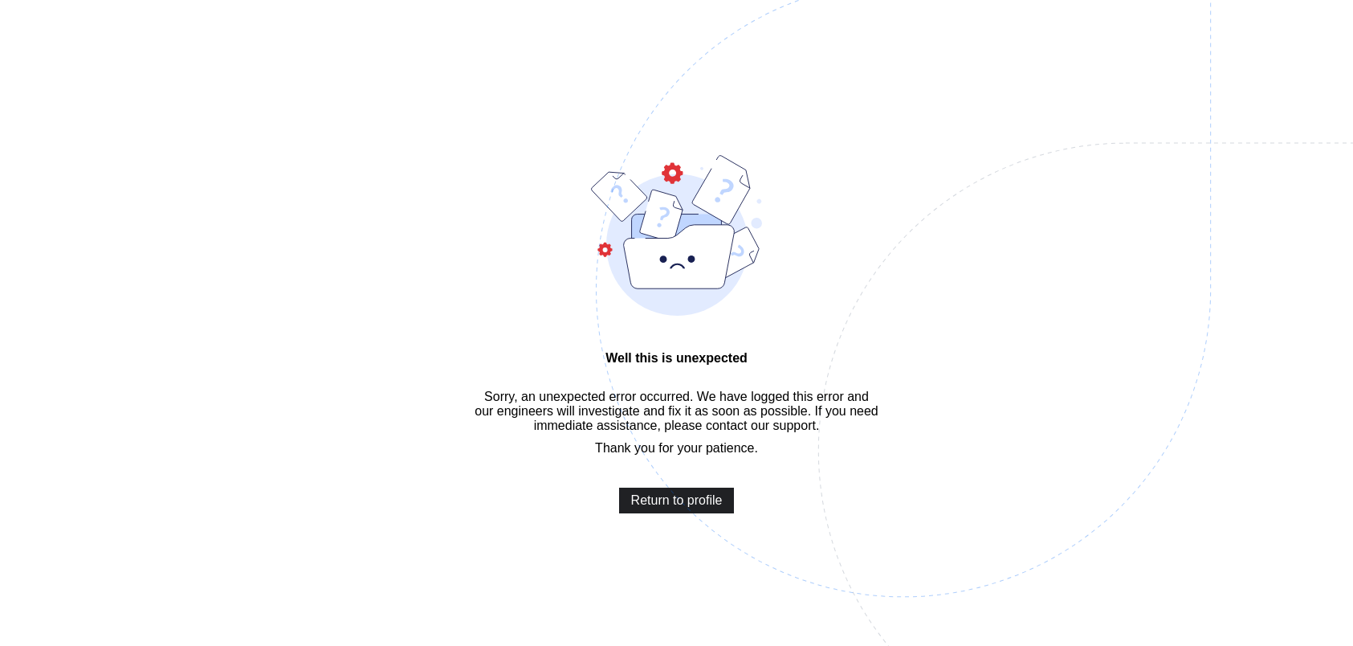 Image resolution: width=1353 pixels, height=646 pixels. Describe the element at coordinates (677, 358) in the screenshot. I see `span: Well this is unexpected` at that location.